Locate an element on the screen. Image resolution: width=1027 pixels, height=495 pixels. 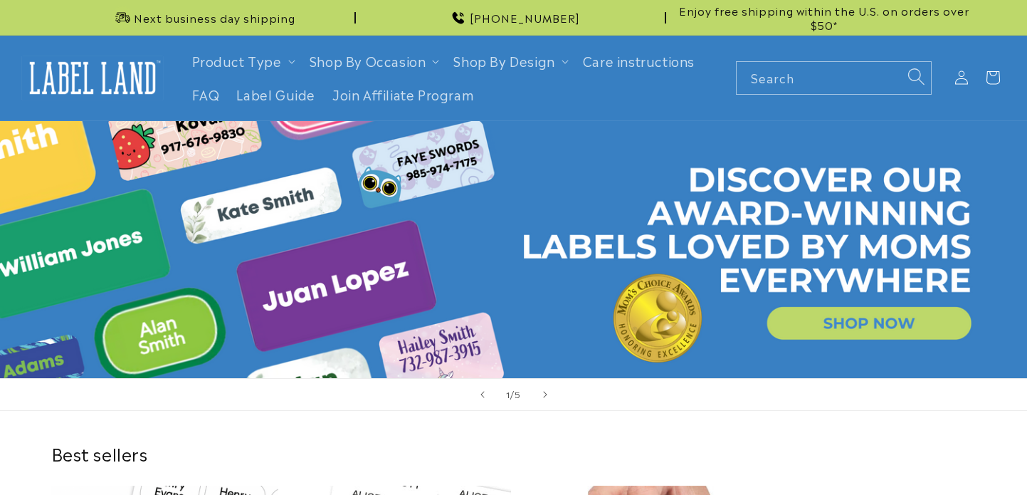
span: 5 is located at coordinates (518, 394).